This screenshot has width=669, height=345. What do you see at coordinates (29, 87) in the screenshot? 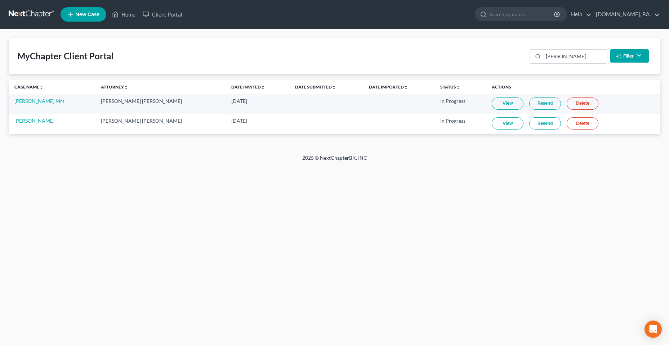
I see `a: Case Nameunfold_more` at bounding box center [29, 87].